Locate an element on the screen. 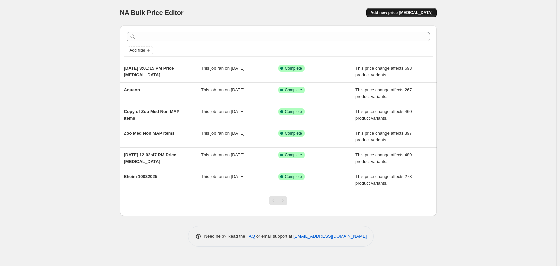 This screenshot has width=560, height=266. span: This price change affects 273 product variants. is located at coordinates (383, 180).